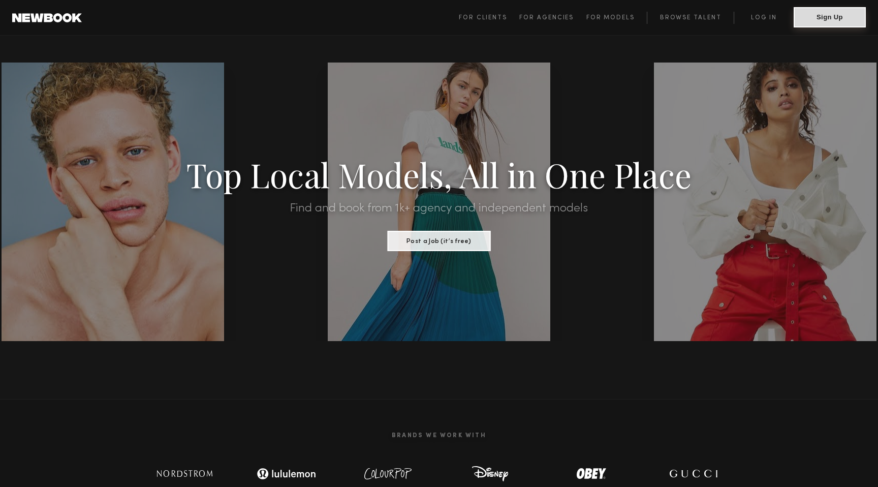 The image size is (878, 487). What do you see at coordinates (287, 473) in the screenshot?
I see `img: logo-lulu.svg` at bounding box center [287, 473].